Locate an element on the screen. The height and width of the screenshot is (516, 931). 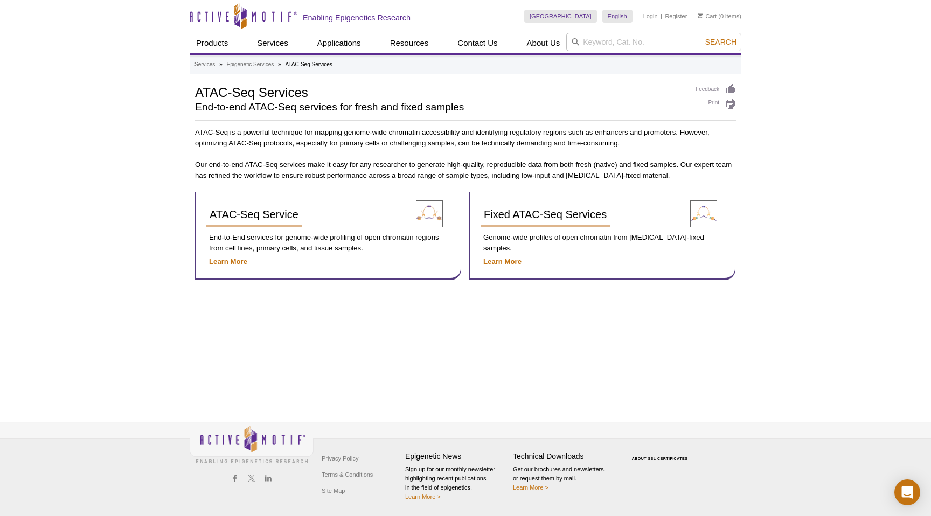
h4: Epigenetic News is located at coordinates (456, 456).